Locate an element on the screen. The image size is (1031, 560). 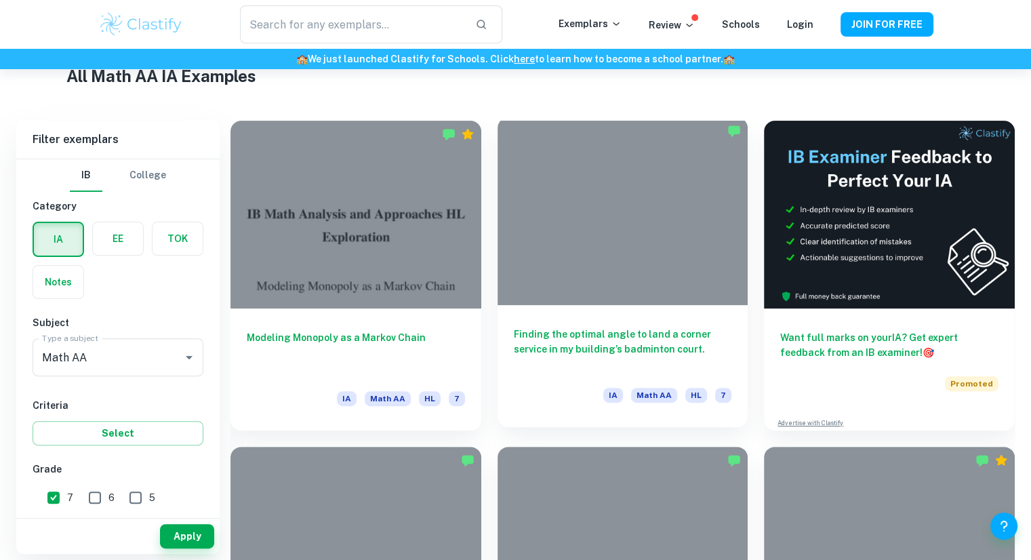
button: Notes is located at coordinates (58, 282).